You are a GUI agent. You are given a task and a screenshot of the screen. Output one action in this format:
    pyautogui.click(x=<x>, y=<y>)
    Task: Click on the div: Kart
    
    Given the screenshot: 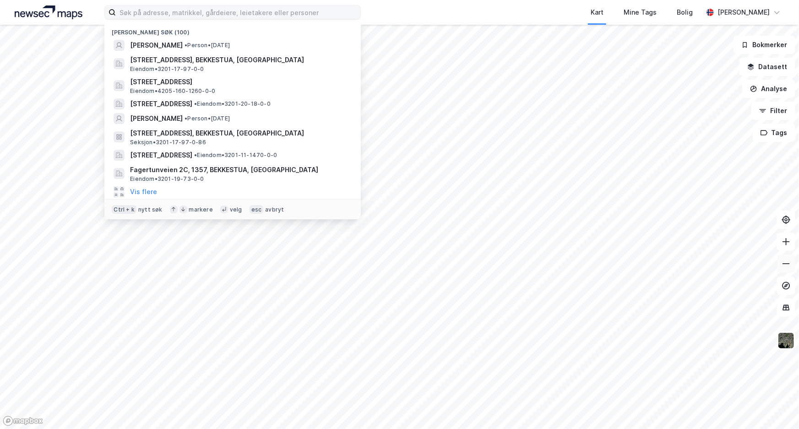 What is the action you would take?
    pyautogui.click(x=597, y=12)
    